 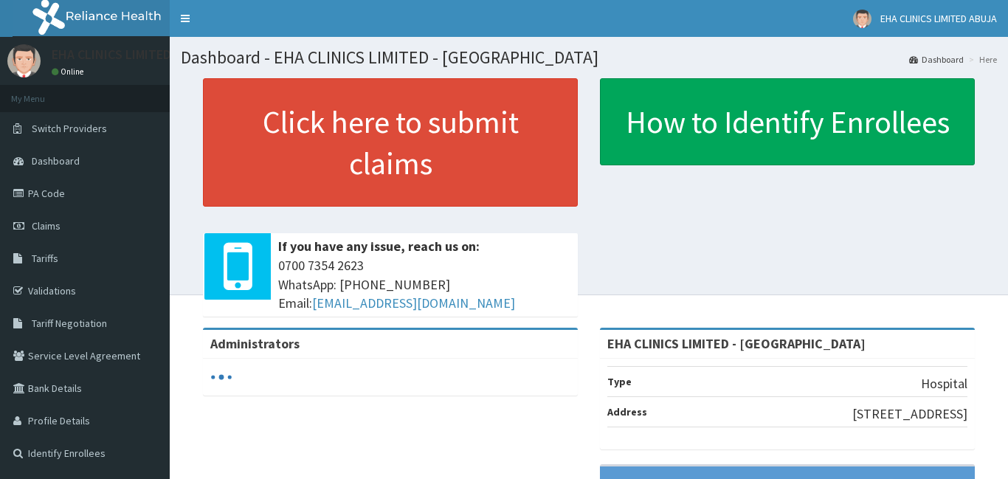 I want to click on p: Hospital, so click(x=944, y=384).